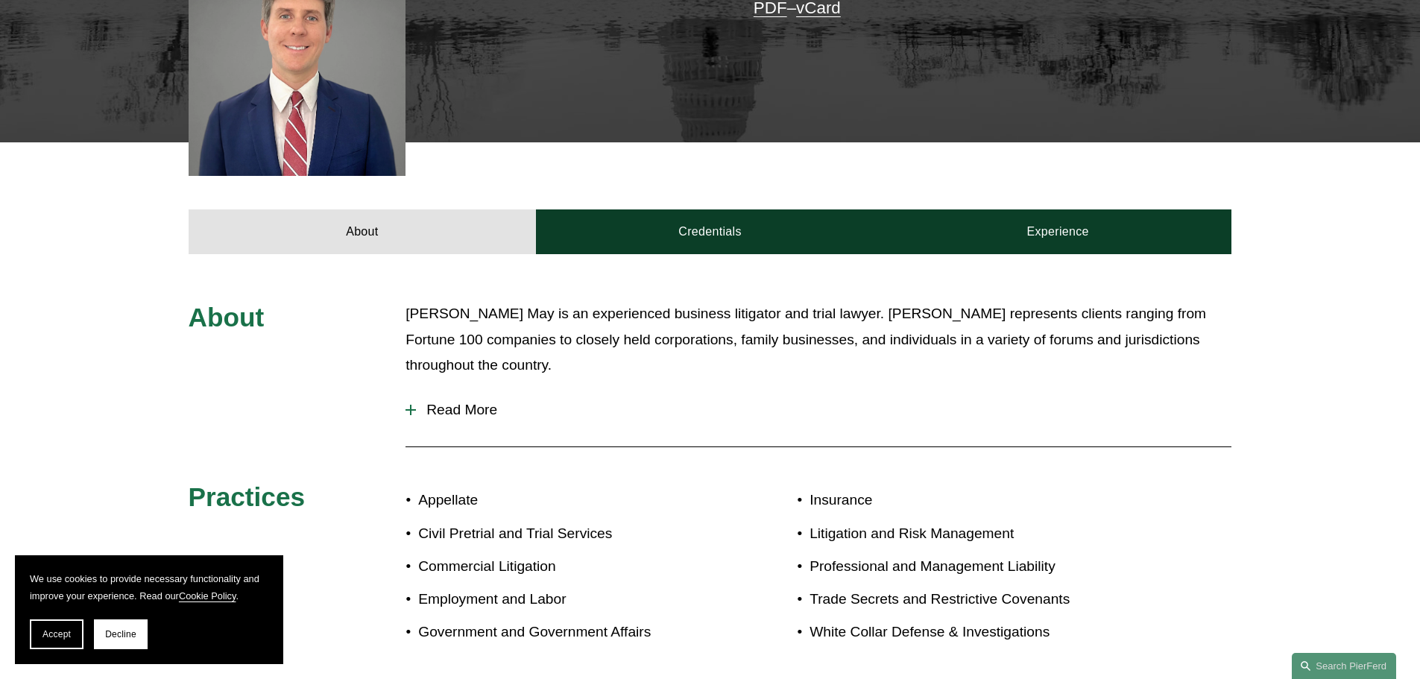 This screenshot has width=1420, height=679. What do you see at coordinates (977, 567) in the screenshot?
I see `p: Professional and Management Liability` at bounding box center [977, 567].